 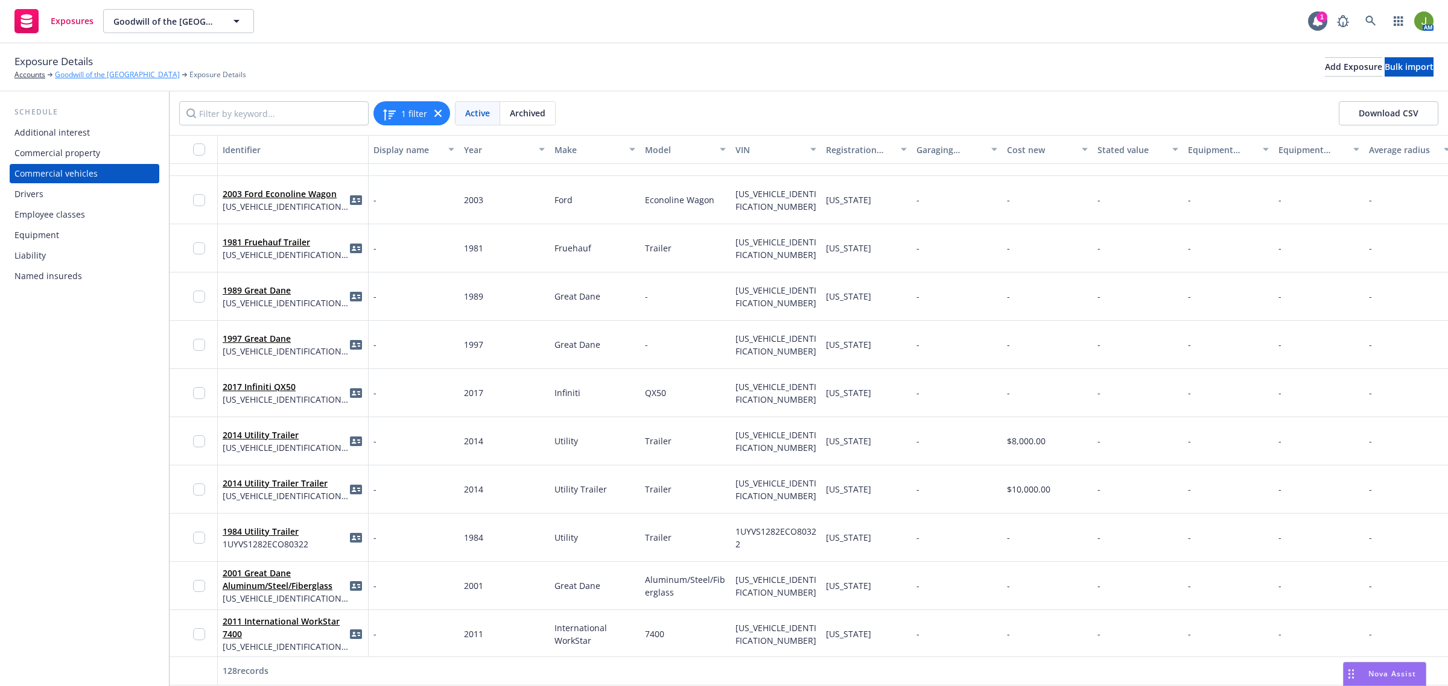 What do you see at coordinates (685, 150) in the screenshot?
I see `button: Model` at bounding box center [685, 150].